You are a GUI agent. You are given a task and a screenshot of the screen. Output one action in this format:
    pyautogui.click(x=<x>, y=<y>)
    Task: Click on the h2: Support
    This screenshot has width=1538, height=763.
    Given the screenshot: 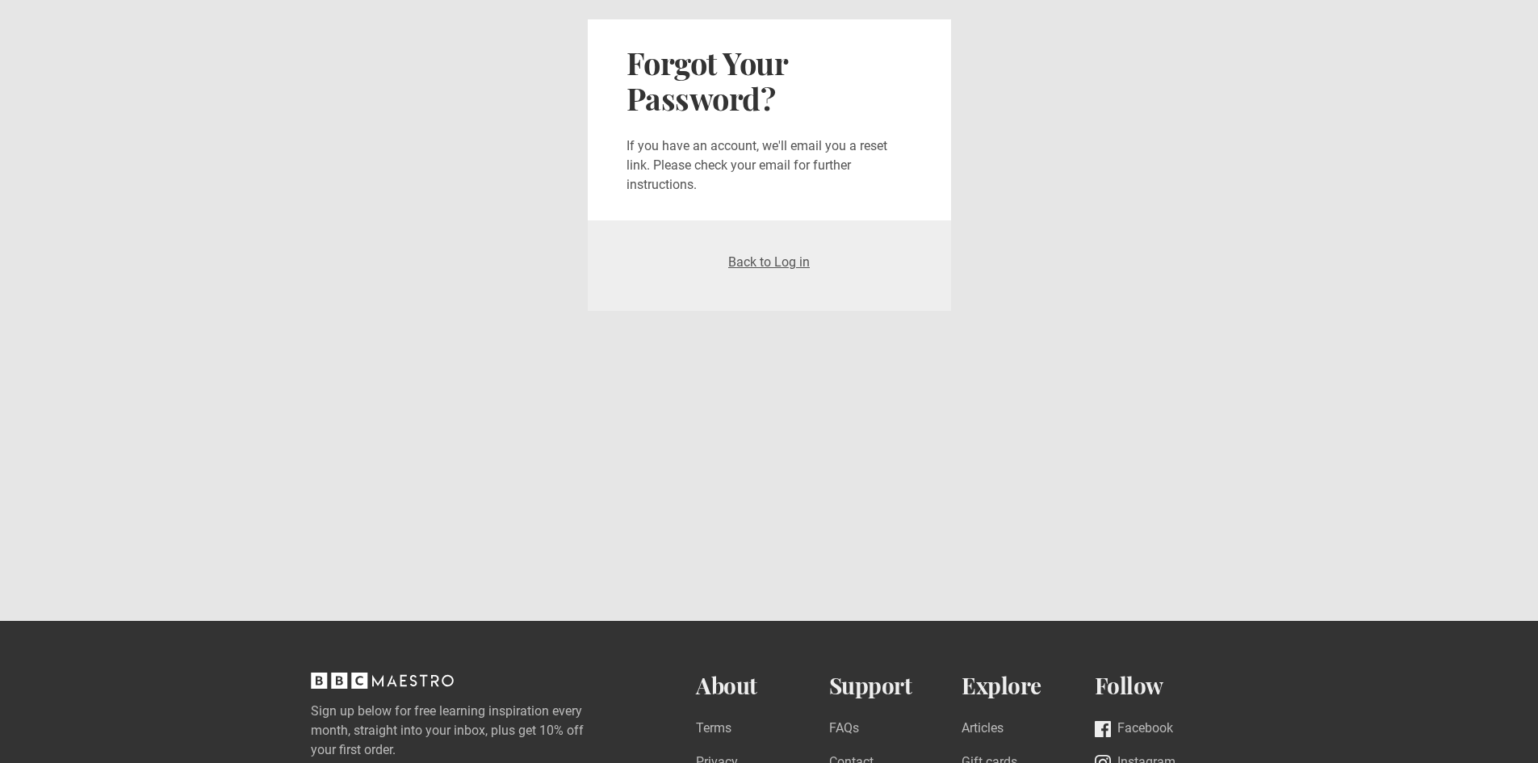 What is the action you would take?
    pyautogui.click(x=895, y=685)
    